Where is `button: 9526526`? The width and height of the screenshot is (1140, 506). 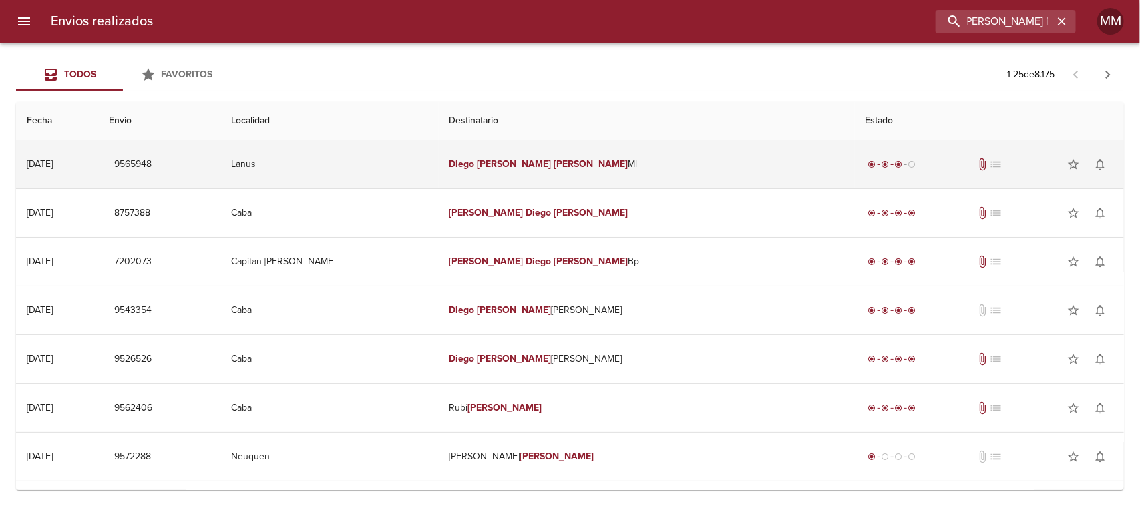 button: 9526526 is located at coordinates (133, 359).